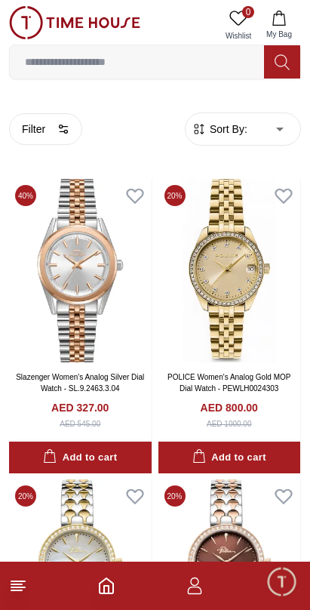 The height and width of the screenshot is (610, 310). I want to click on span: Sort By:, so click(227, 129).